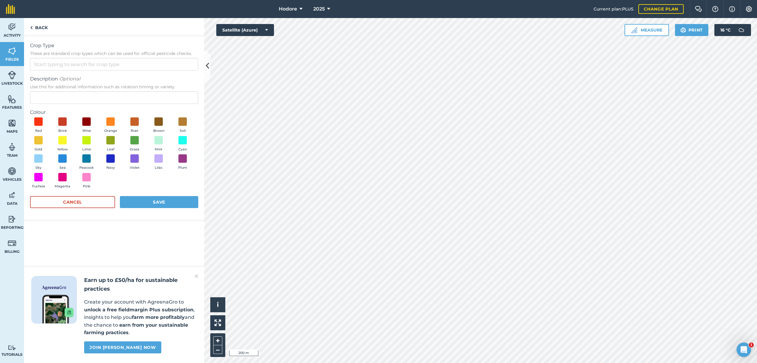  Describe the element at coordinates (114, 64) in the screenshot. I see `input: Start typing to search for crop type` at that location.